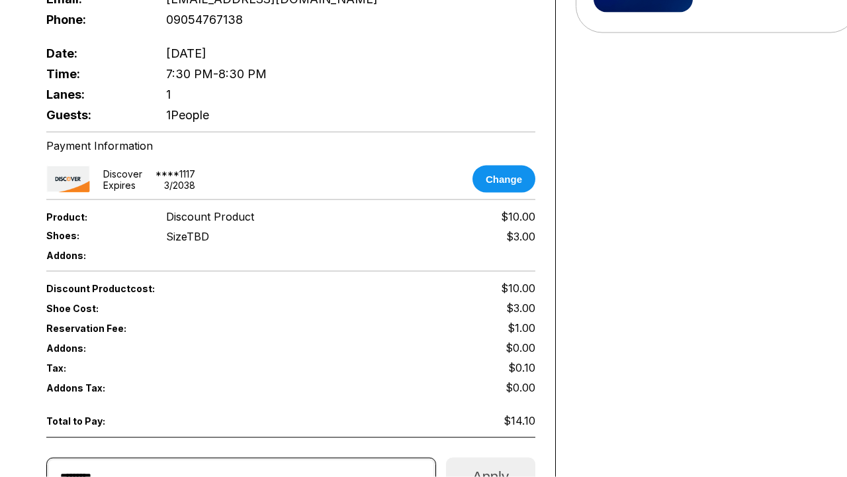  I want to click on span: Date:, so click(95, 53).